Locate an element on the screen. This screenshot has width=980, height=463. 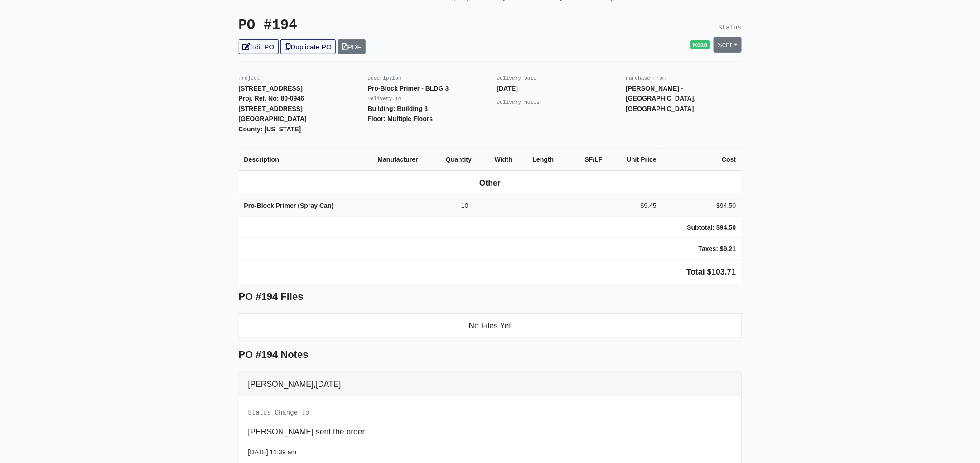
small: Delivery To is located at coordinates (385, 99).